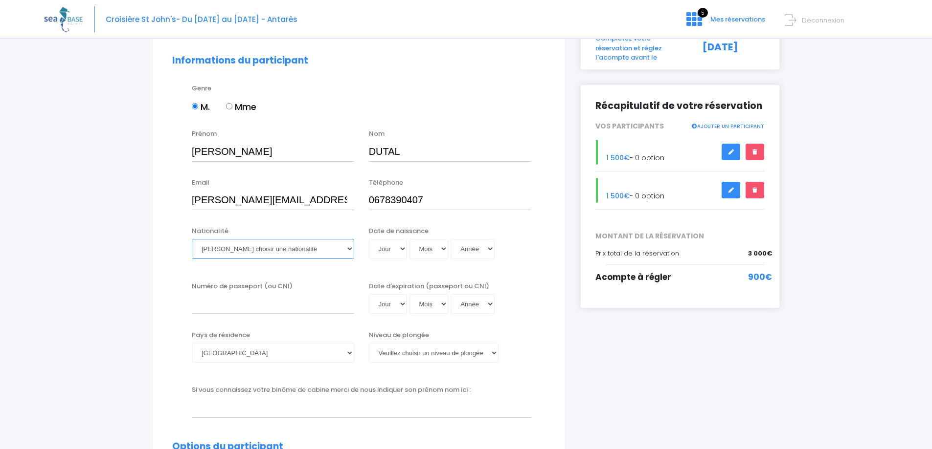 The image size is (932, 449). What do you see at coordinates (429, 287) in the screenshot?
I see `label: Date d'expiration (passeport ou CNI)` at bounding box center [429, 287].